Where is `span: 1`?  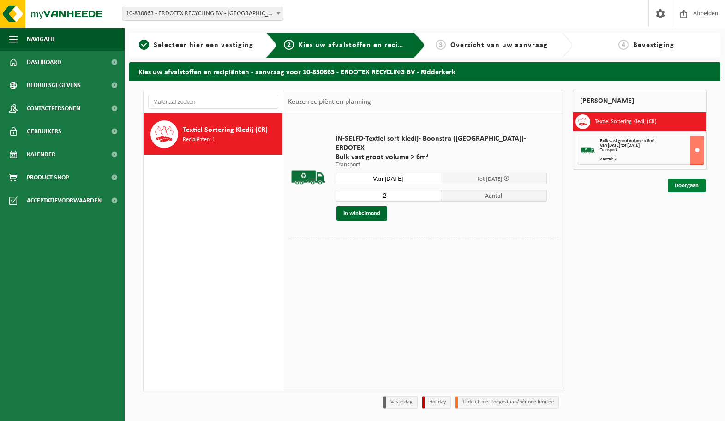 span: 1 is located at coordinates (144, 45).